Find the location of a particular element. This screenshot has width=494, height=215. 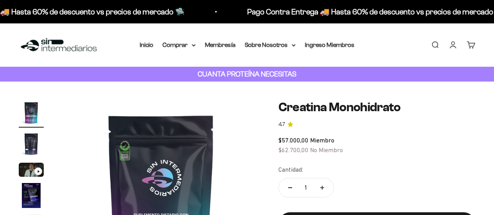

button: Reducir cantidad is located at coordinates (290, 188).